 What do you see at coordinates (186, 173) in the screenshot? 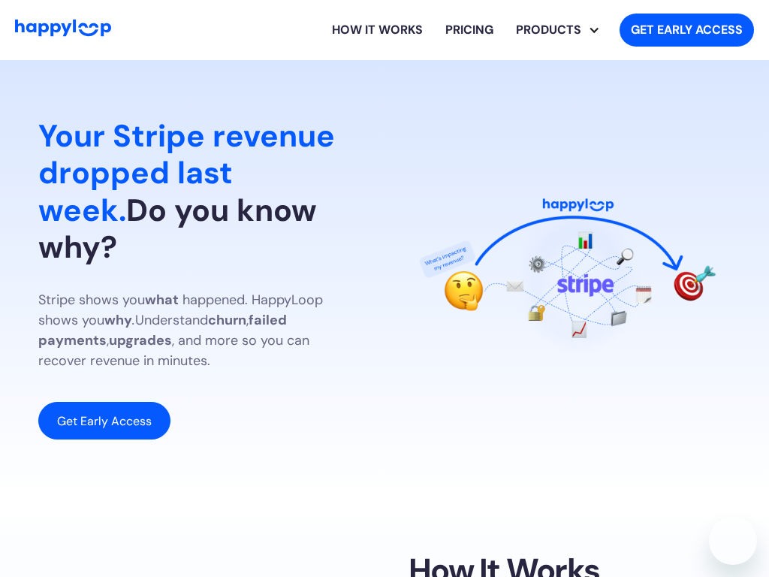
I see `span: Your Stripe revenue dropped last week.` at bounding box center [186, 173].